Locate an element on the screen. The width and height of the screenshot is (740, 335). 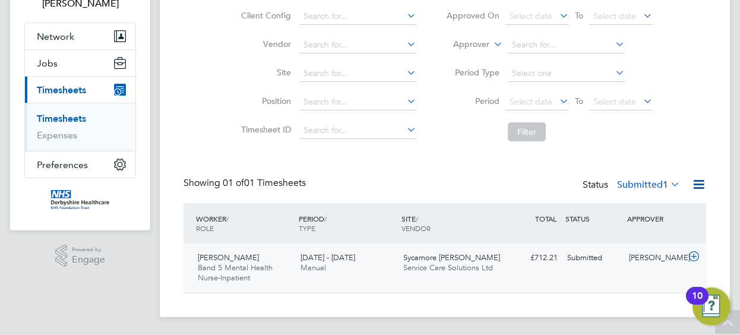
span: 01 Timesheets is located at coordinates (264, 183).